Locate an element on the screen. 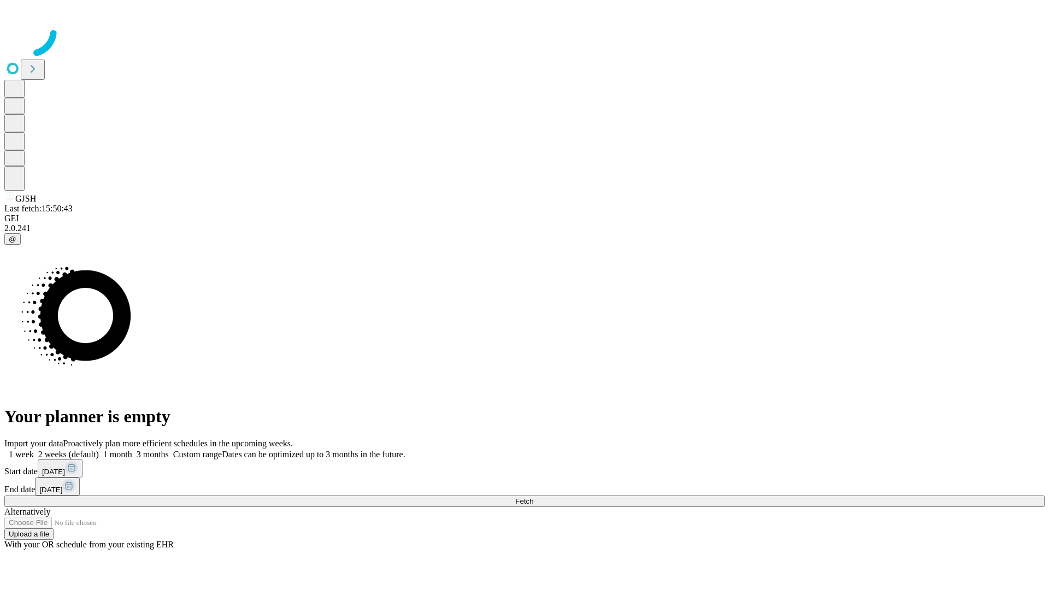 The image size is (1049, 590). span: Last fetch: 15:50:43 is located at coordinates (38, 208).